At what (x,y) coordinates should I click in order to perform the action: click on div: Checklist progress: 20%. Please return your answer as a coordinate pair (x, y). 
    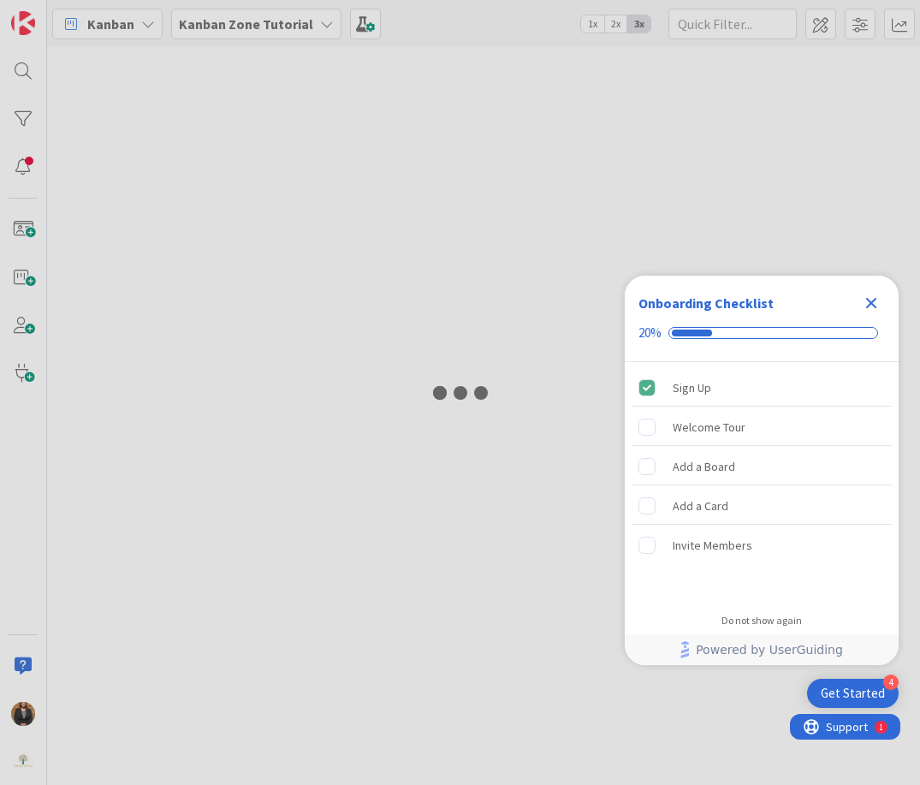
    Looking at the image, I should click on (762, 333).